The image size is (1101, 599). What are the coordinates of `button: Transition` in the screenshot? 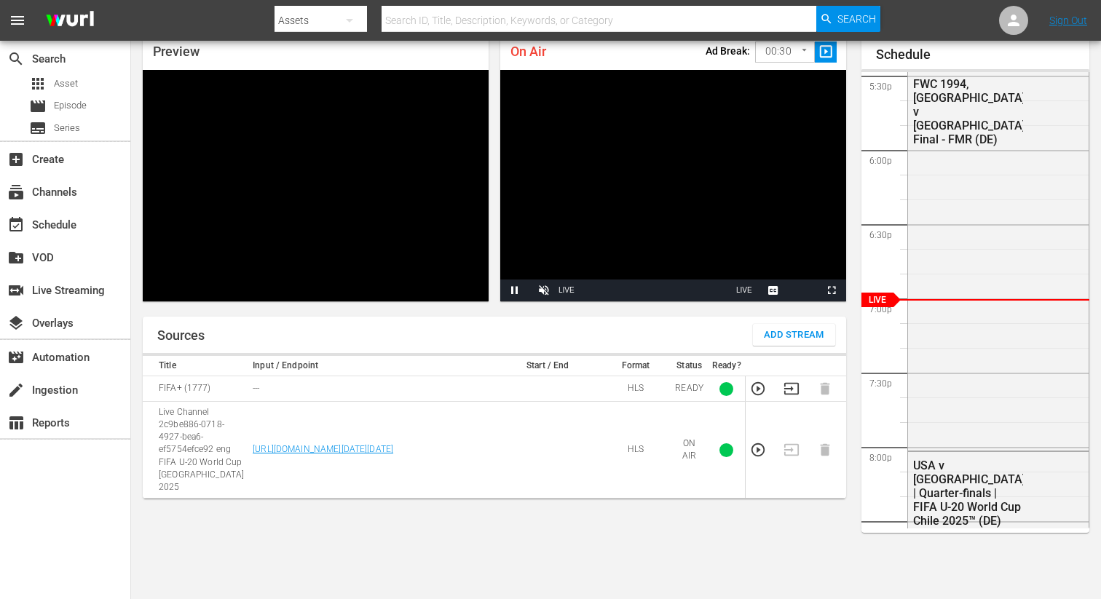 It's located at (792, 389).